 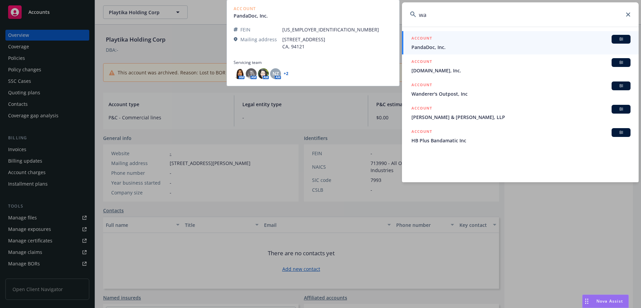 I want to click on a: ACCOUNTBIWanderer's Outpost, Inc, so click(x=520, y=89).